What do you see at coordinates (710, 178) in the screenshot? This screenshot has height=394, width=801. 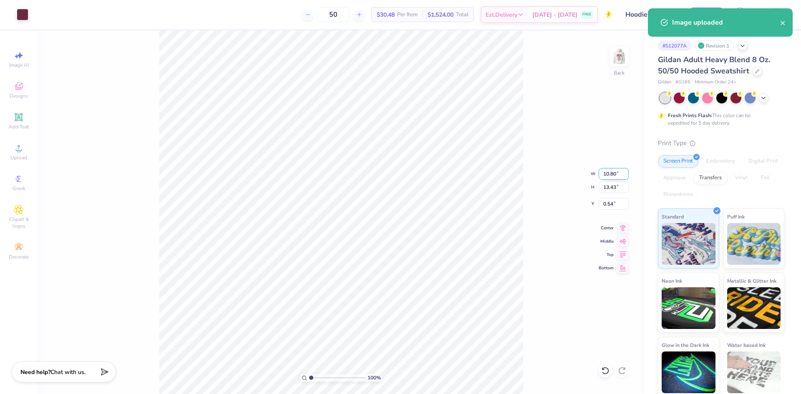 I see `div: Transfers` at bounding box center [710, 178].